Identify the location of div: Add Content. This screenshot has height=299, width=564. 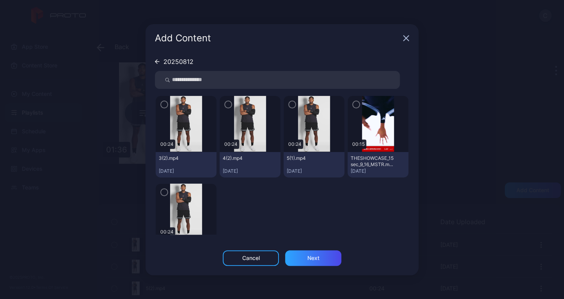
(277, 38).